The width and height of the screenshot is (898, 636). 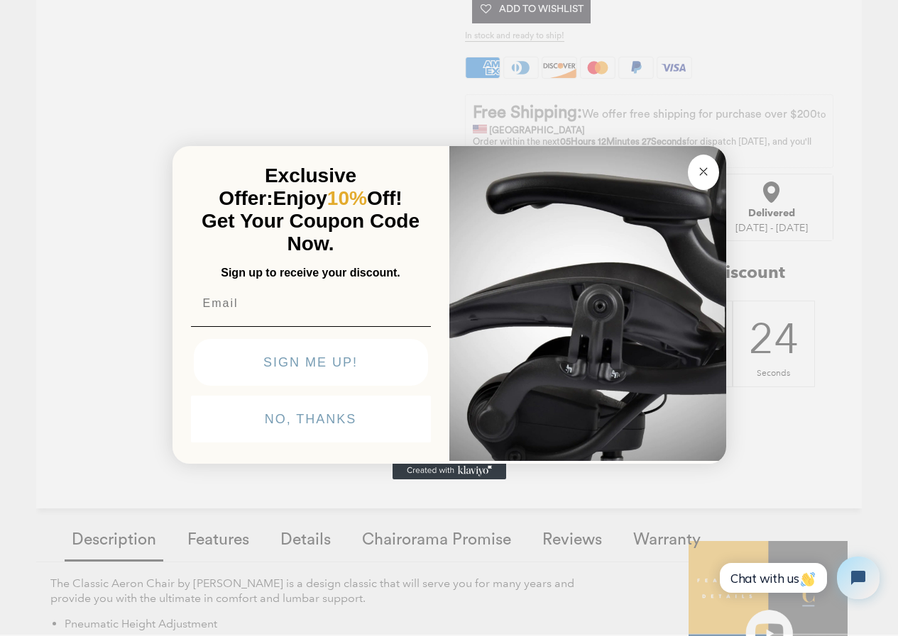 What do you see at coordinates (311, 304) in the screenshot?
I see `input: Email` at bounding box center [311, 304].